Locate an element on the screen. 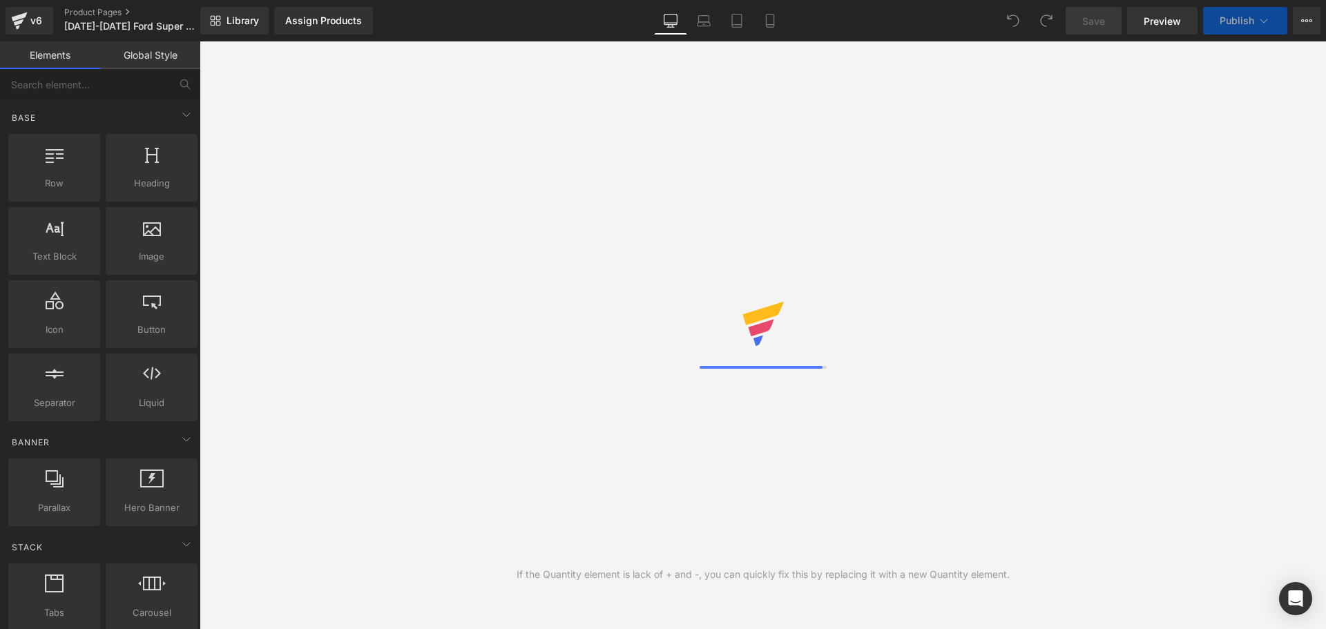  span: Hero Banner is located at coordinates (151, 508).